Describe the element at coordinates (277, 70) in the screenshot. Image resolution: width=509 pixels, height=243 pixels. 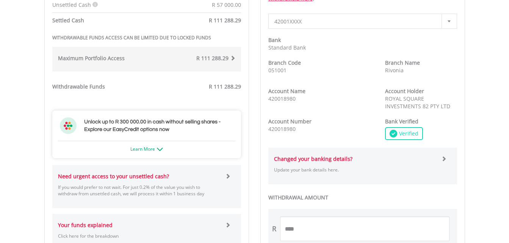
I see `span: 051001` at that location.